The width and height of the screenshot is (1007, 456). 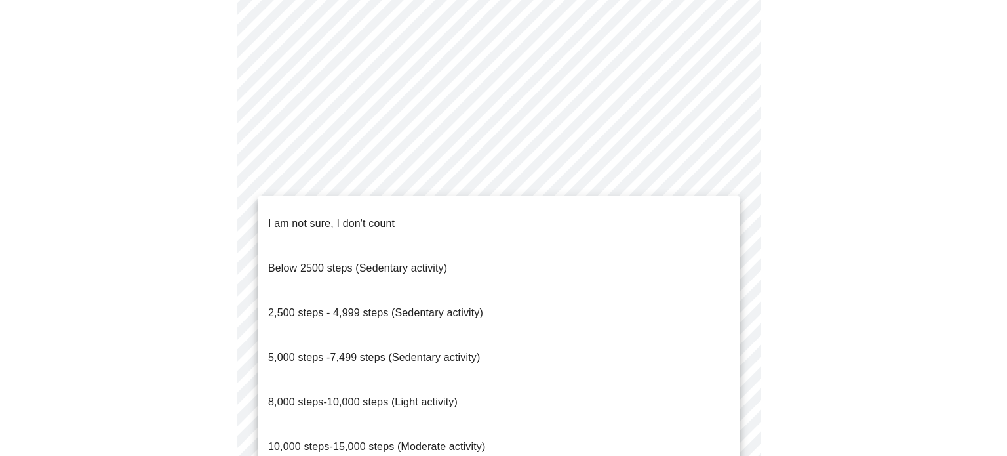 I want to click on span: 5,000 steps -7,499 steps (Sedentary activity), so click(x=374, y=357).